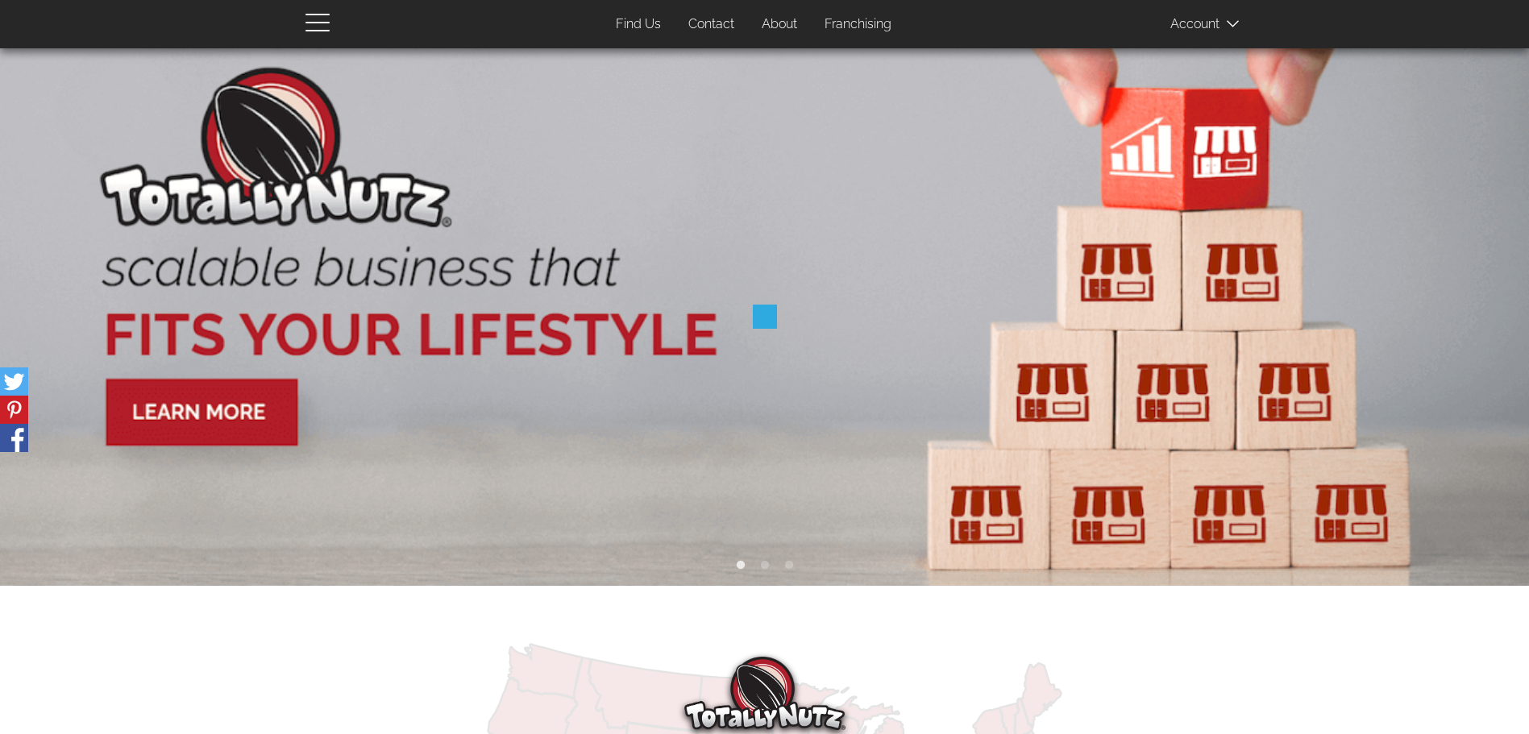 The height and width of the screenshot is (734, 1529). What do you see at coordinates (858, 24) in the screenshot?
I see `a: Franchising` at bounding box center [858, 24].